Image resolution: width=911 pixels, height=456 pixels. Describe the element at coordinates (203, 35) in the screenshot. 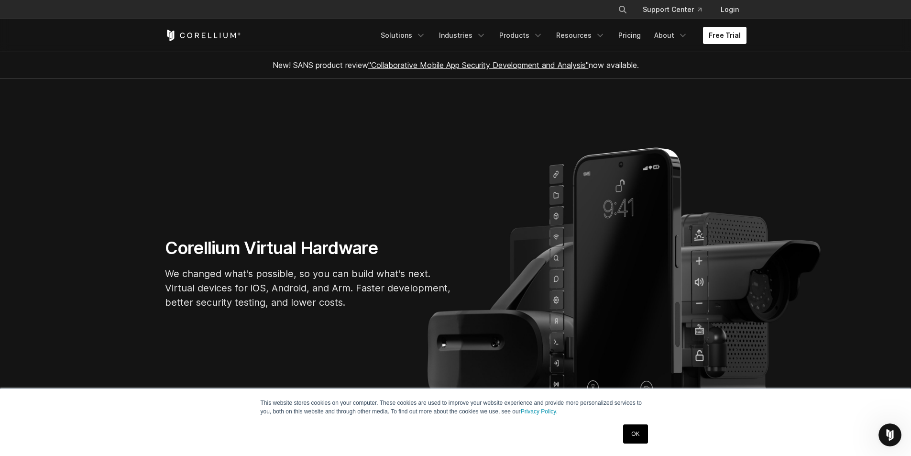

I see `a: Corellium Home` at that location.